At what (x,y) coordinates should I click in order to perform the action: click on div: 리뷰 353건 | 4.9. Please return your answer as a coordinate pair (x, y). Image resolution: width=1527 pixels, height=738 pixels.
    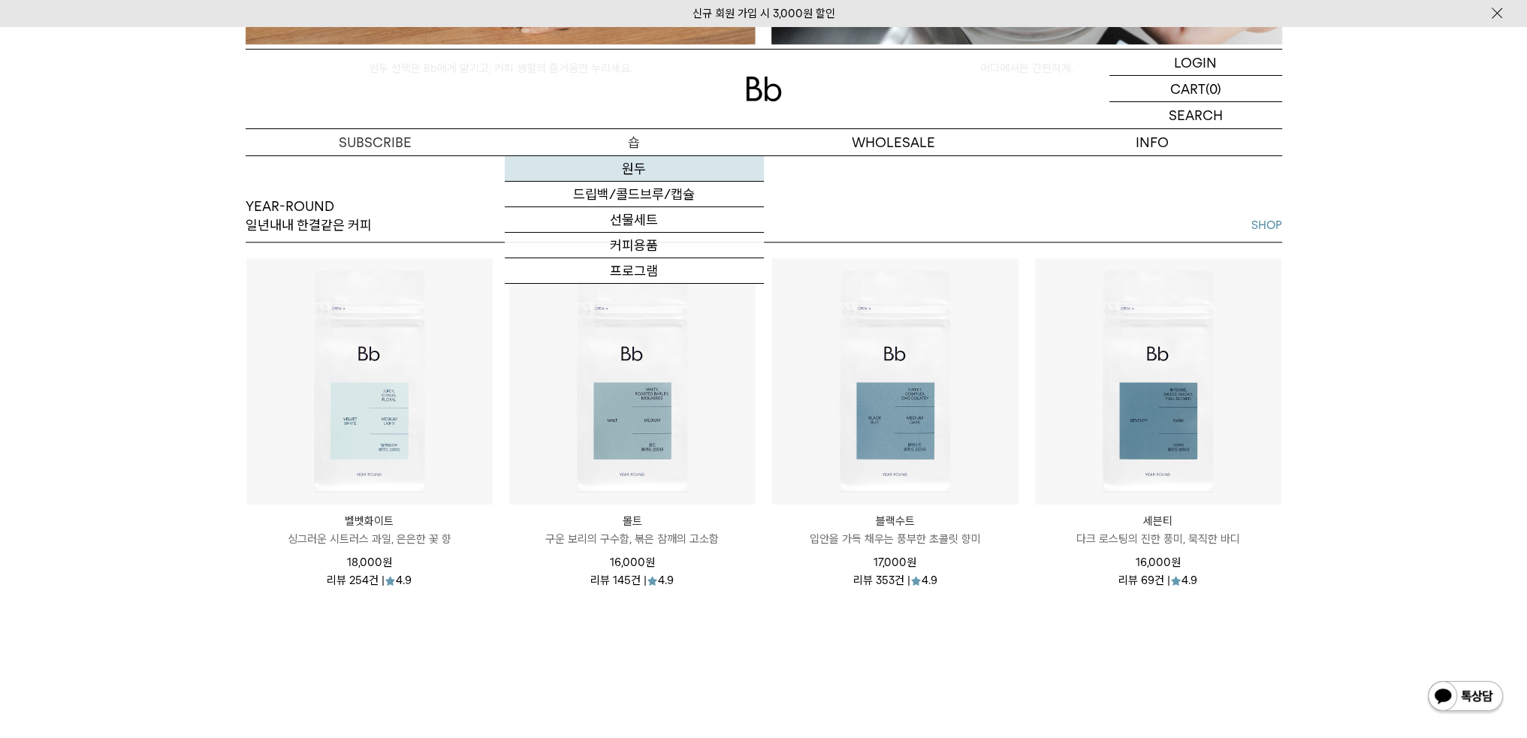
    Looking at the image, I should click on (895, 579).